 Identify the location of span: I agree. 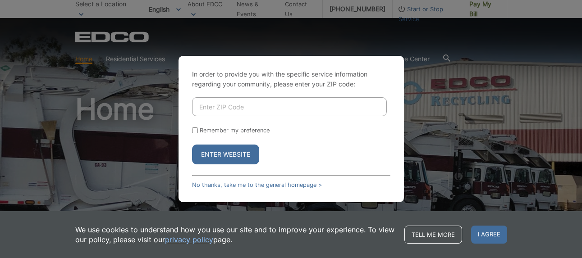
(489, 235).